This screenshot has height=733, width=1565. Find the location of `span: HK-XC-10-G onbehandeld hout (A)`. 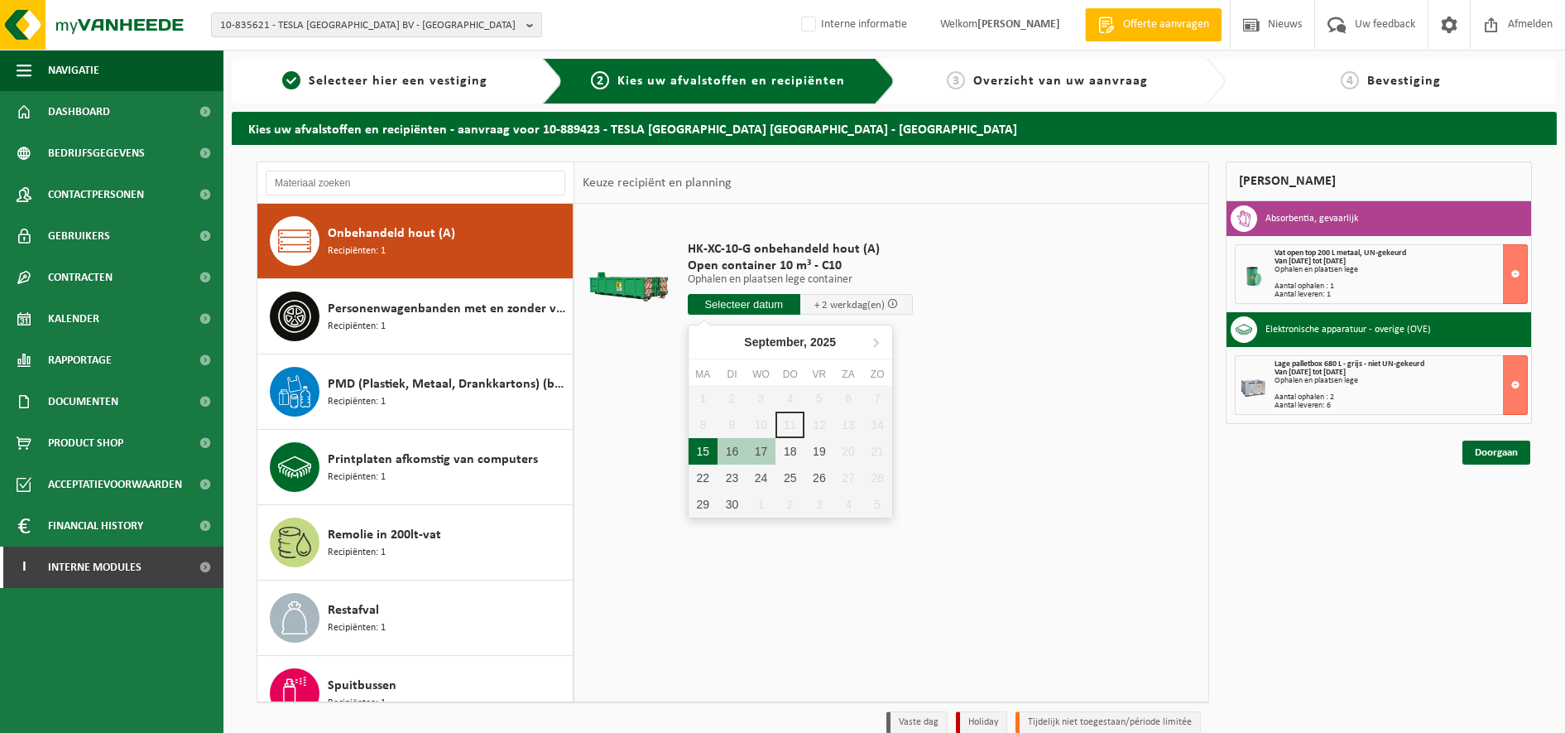

span: HK-XC-10-G onbehandeld hout (A) is located at coordinates (801, 249).